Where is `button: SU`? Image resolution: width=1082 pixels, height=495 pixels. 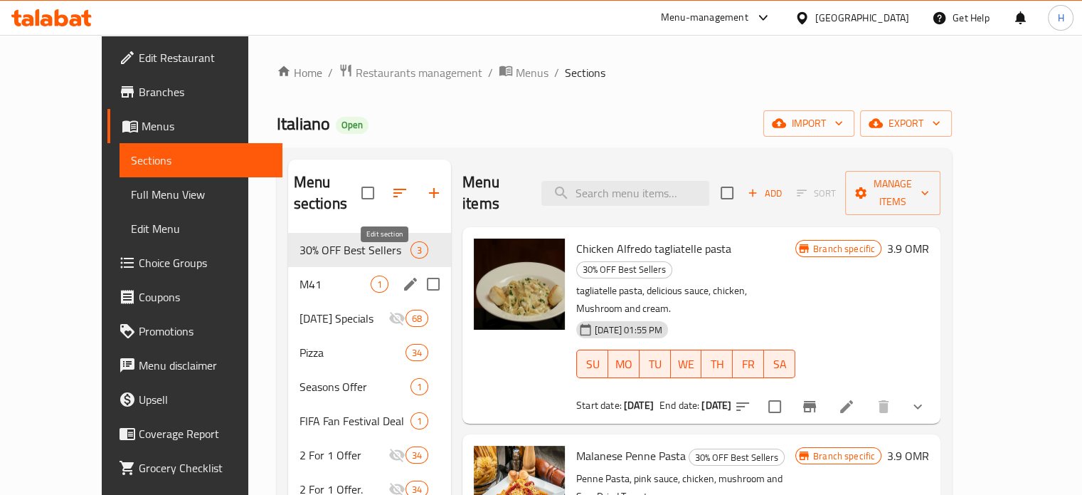
button: SU is located at coordinates (592, 364).